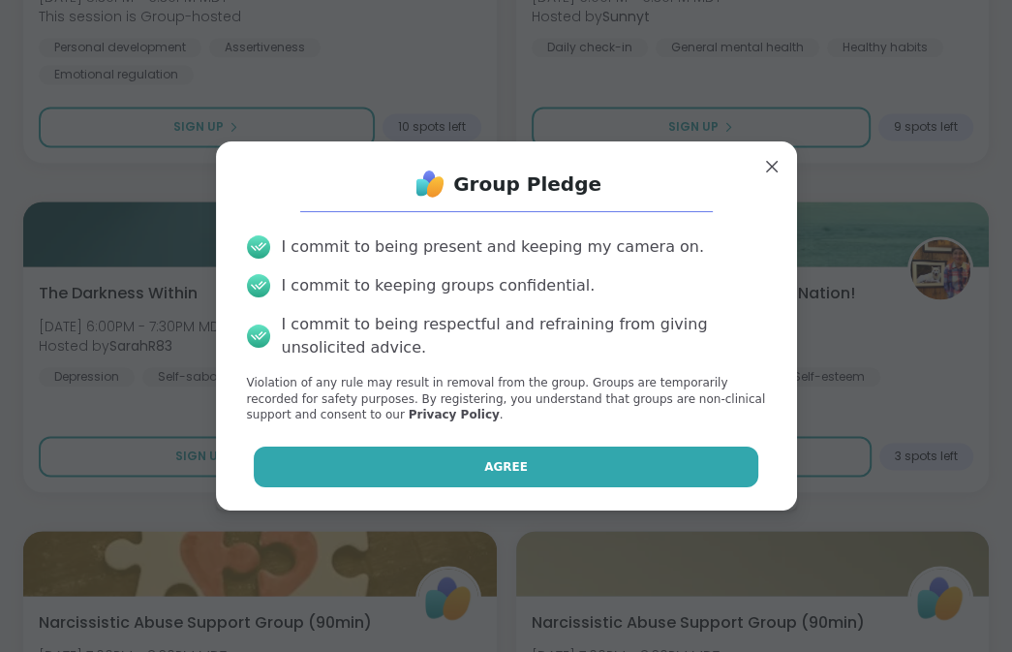 Image resolution: width=1012 pixels, height=652 pixels. What do you see at coordinates (493, 247) in the screenshot?
I see `div: I commit to being present and keeping my camera on.` at bounding box center [493, 247].